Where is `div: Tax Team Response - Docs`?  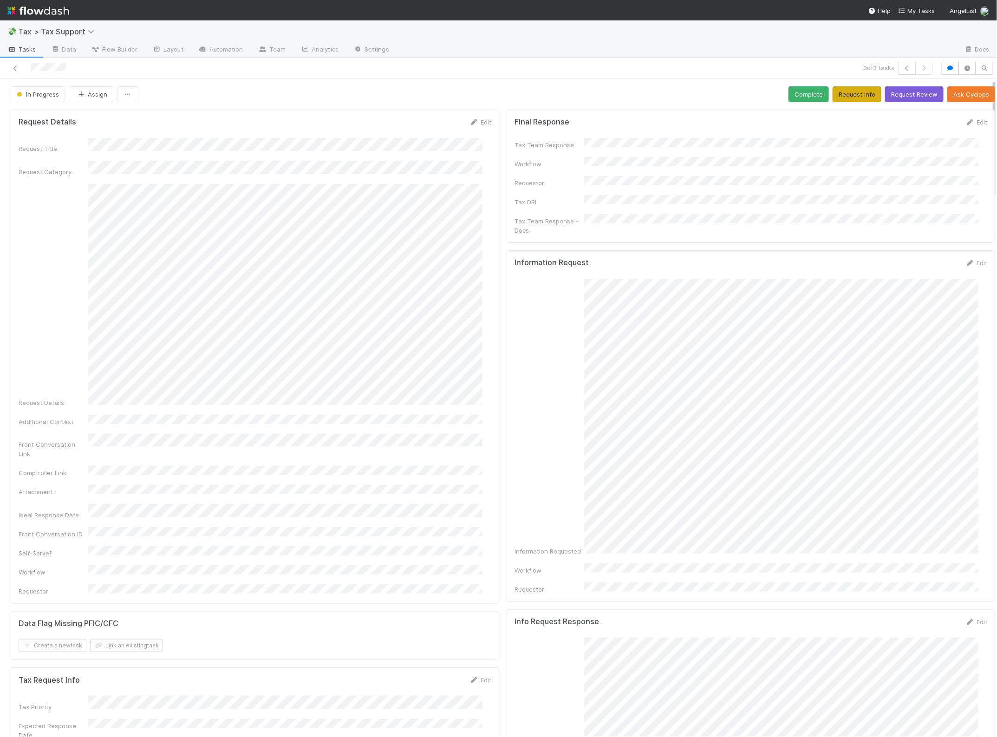 div: Tax Team Response - Docs is located at coordinates (549, 226).